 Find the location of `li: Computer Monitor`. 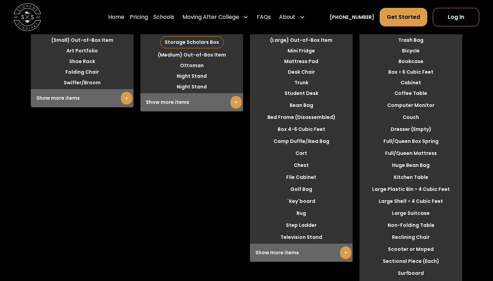

li: Computer Monitor is located at coordinates (411, 105).